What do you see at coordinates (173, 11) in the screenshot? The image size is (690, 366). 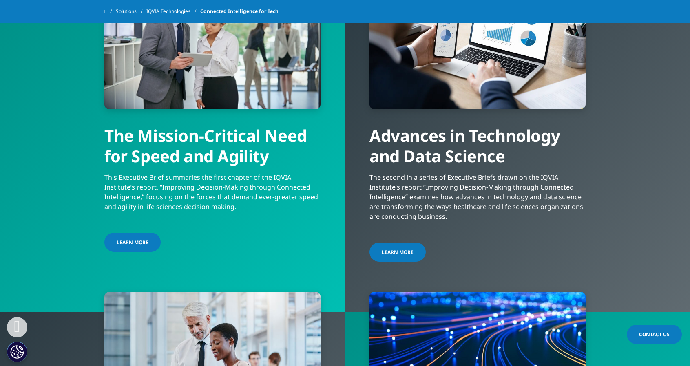 I see `a: IQVIA Technologies` at bounding box center [173, 11].